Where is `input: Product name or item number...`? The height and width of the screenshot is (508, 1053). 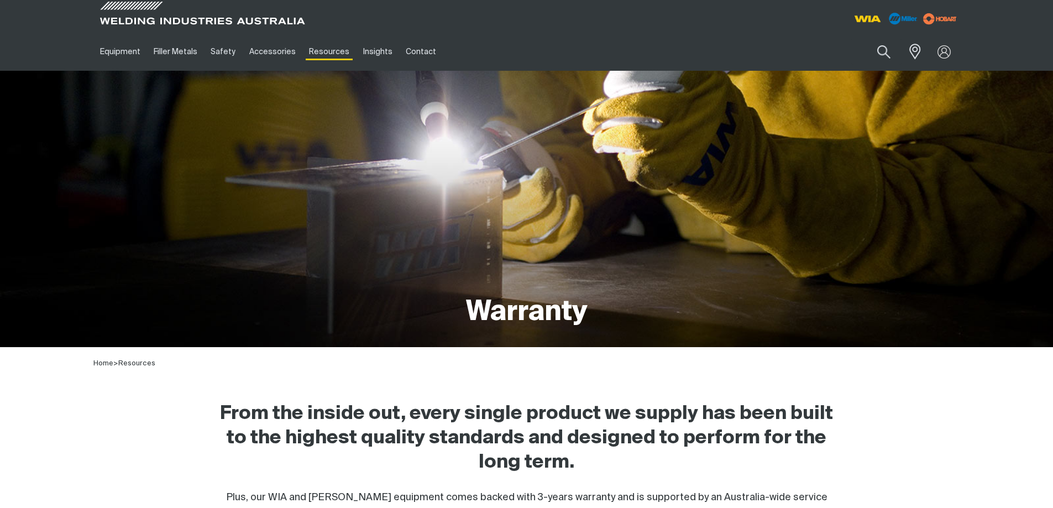 input: Product name or item number... is located at coordinates (876, 51).